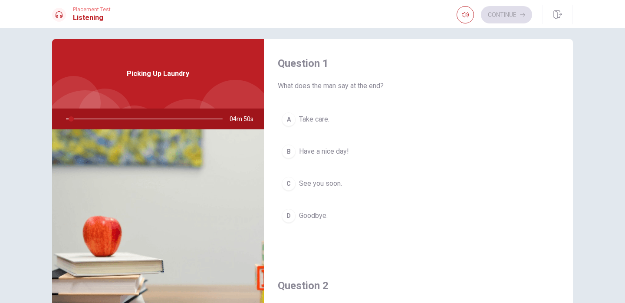 This screenshot has height=303, width=625. I want to click on div: D, so click(289, 216).